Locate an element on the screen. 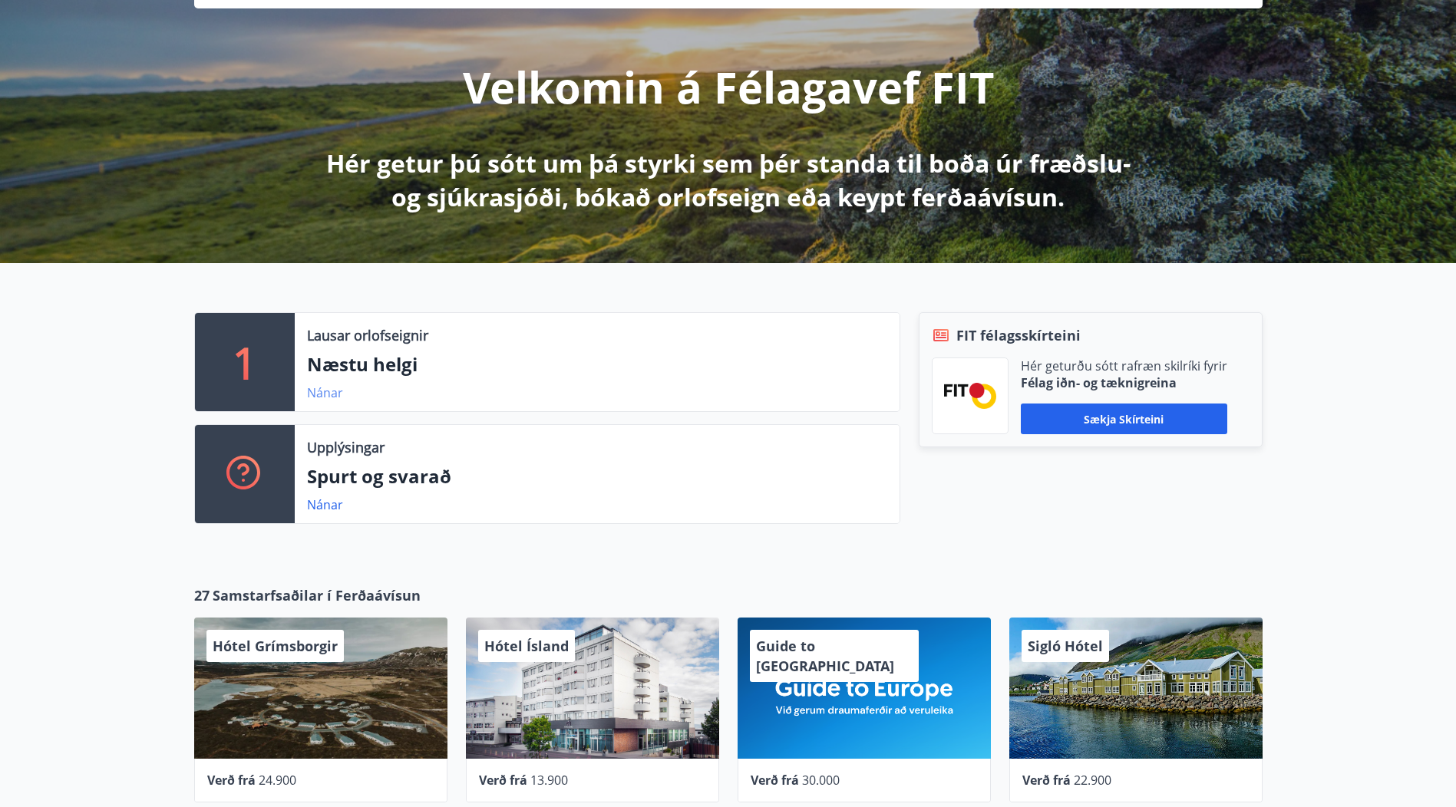 This screenshot has height=807, width=1456. p: Hér getur þú sótt um þá styrki sem þér standa til boða úr fræðslu- og sjúkrasjóði, bókað orlofsei... is located at coordinates (728, 180).